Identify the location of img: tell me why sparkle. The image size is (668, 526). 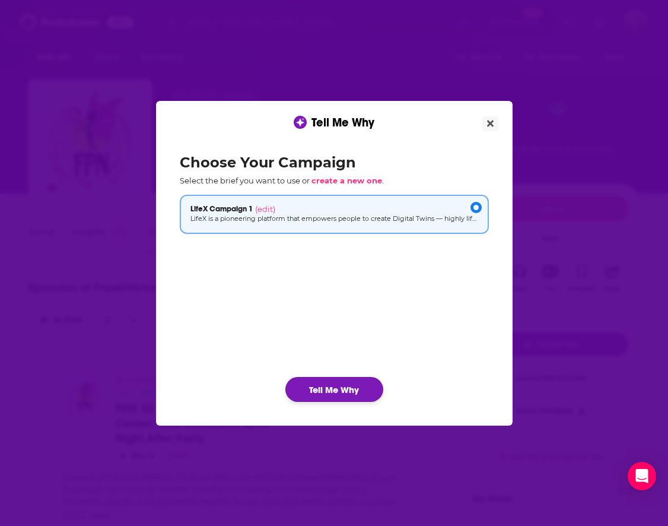
(300, 122).